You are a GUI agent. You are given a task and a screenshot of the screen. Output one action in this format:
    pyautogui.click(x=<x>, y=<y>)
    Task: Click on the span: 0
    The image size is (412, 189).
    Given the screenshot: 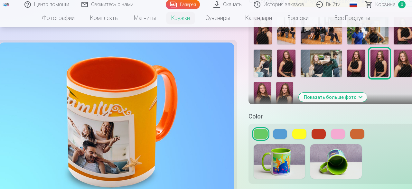 What is the action you would take?
    pyautogui.click(x=402, y=5)
    